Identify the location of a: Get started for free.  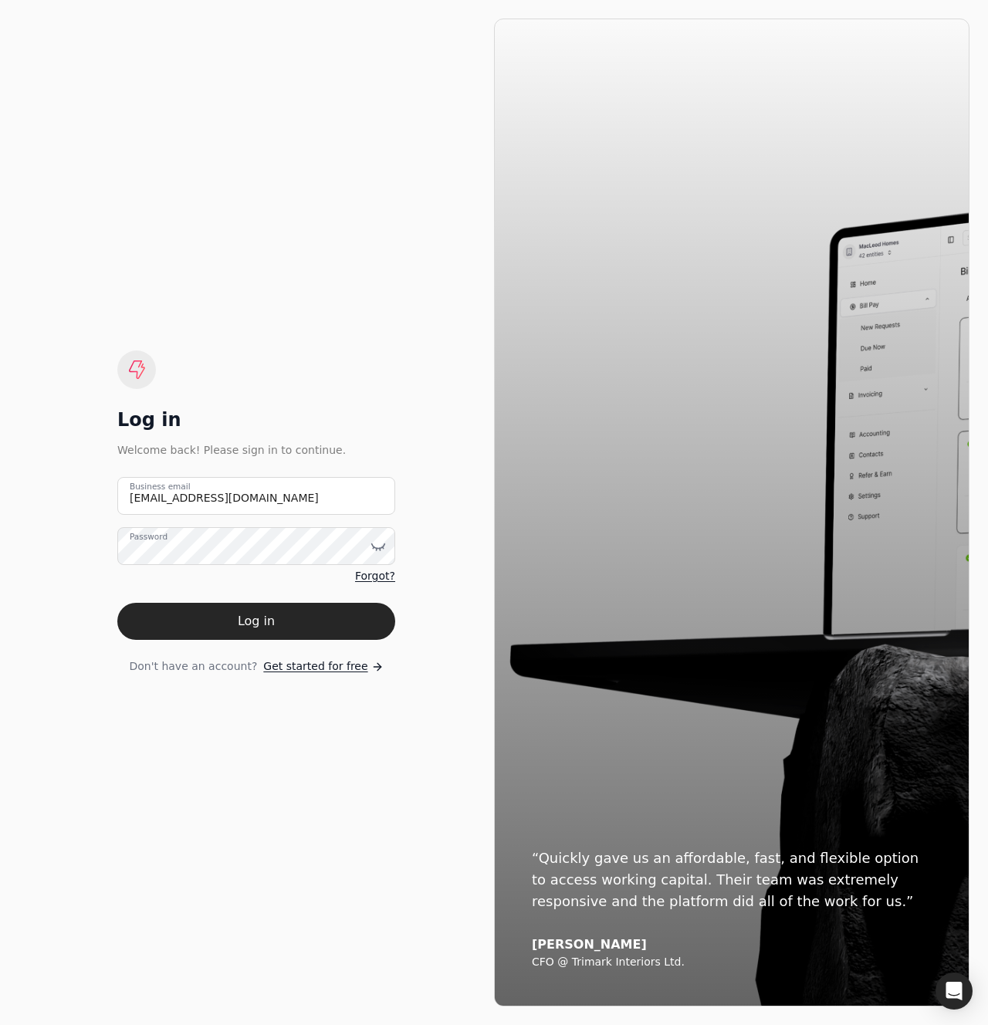
(323, 666).